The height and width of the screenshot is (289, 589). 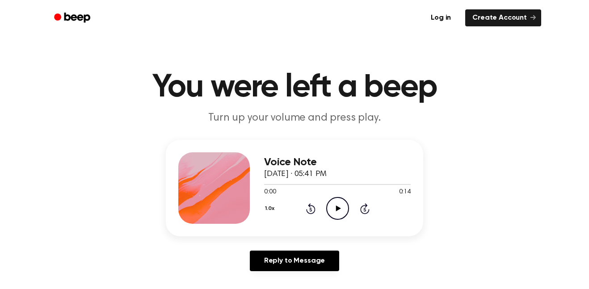 What do you see at coordinates (337, 162) in the screenshot?
I see `h3: Voice Note` at bounding box center [337, 162].